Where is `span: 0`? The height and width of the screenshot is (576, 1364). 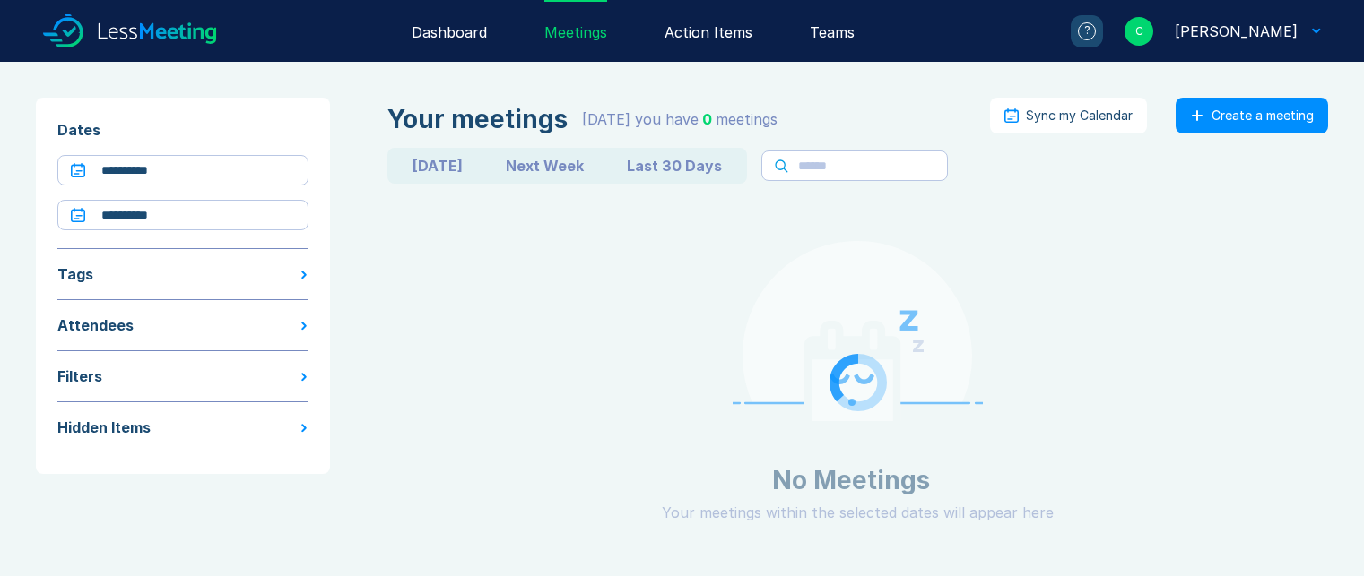
span: 0 is located at coordinates (706, 119).